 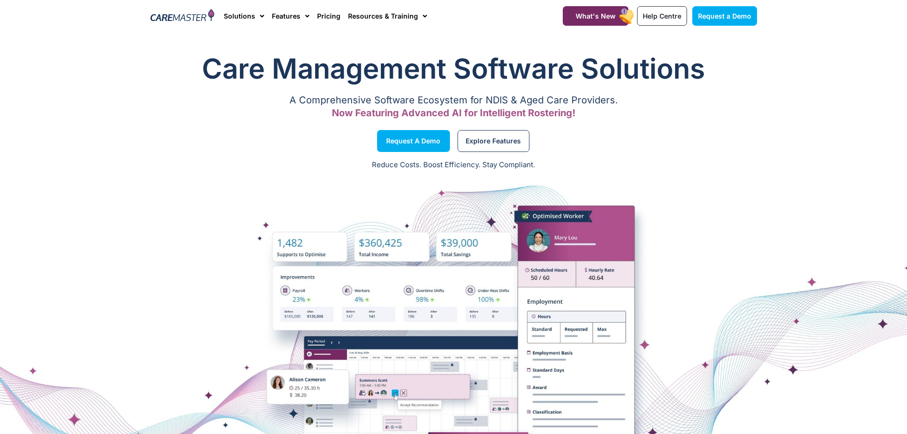 I want to click on a: Explore Features, so click(x=493, y=141).